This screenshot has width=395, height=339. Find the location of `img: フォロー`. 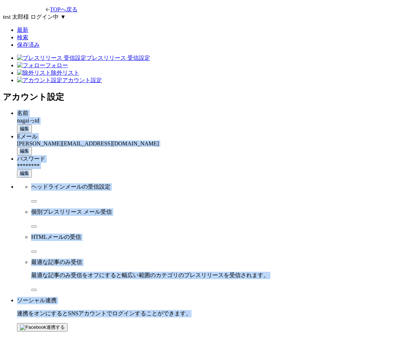

img: フォロー is located at coordinates (31, 66).